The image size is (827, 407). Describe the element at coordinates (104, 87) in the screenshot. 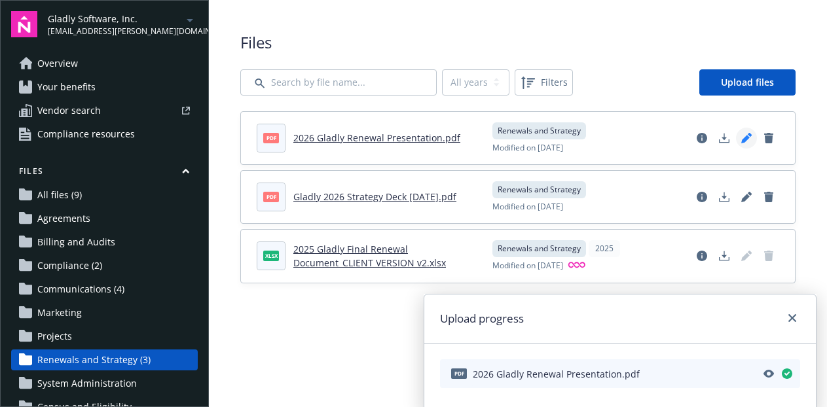

I see `a: Your benefits` at that location.